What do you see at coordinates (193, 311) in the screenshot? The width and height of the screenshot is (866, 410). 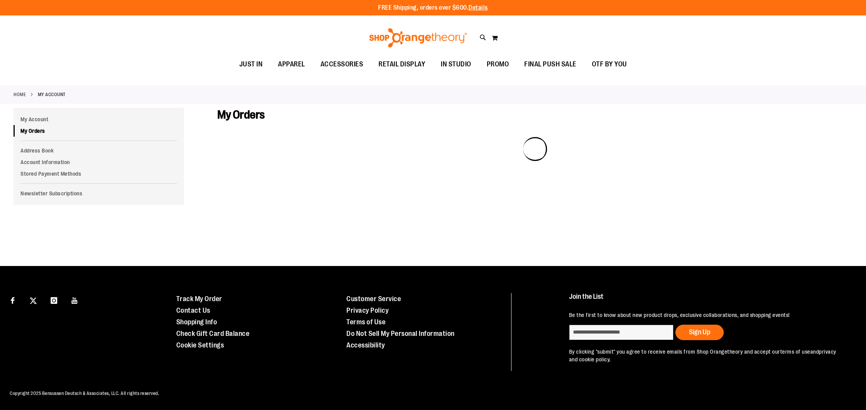 I see `a: Contact Us` at bounding box center [193, 311].